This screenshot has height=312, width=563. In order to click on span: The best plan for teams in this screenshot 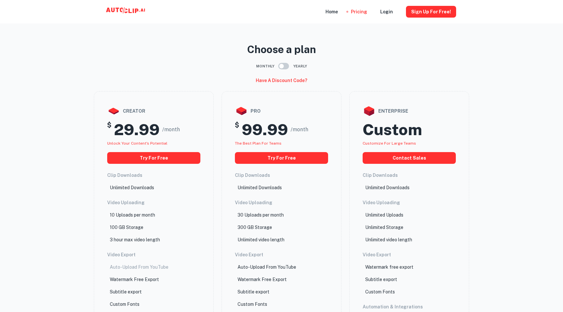, I will do `click(258, 143)`.